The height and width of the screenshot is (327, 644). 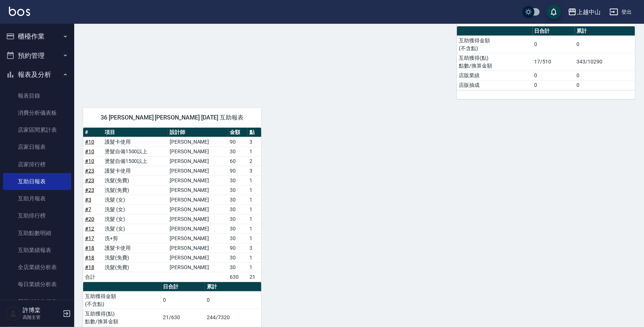 What do you see at coordinates (621, 12) in the screenshot?
I see `button: 登出` at bounding box center [621, 12].